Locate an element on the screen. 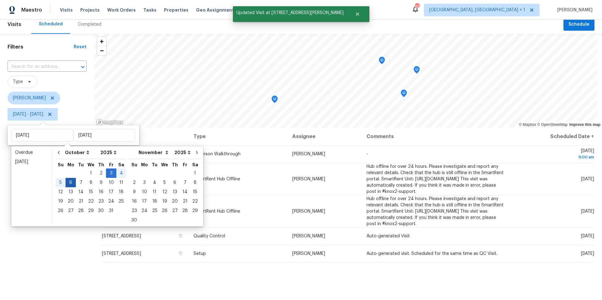 This screenshot has width=602, height=300. span: Zoom out is located at coordinates (102, 51).